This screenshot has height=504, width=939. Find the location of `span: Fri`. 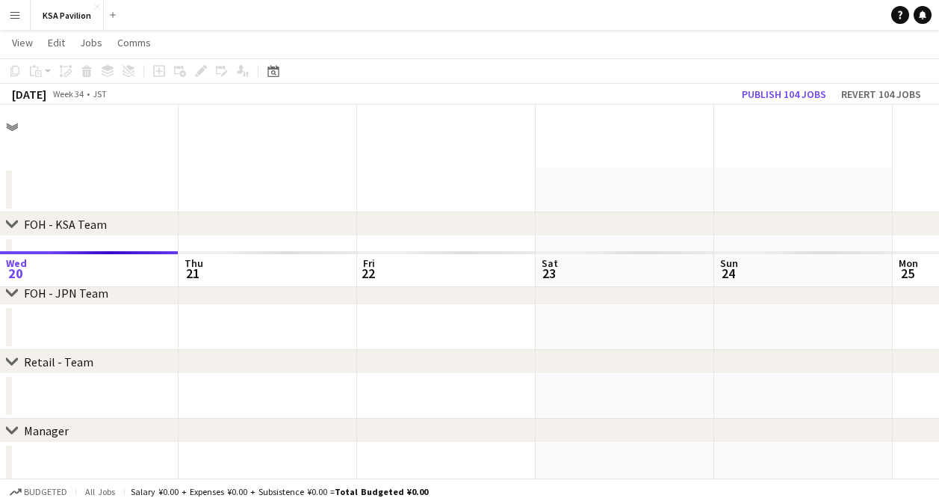

span: Fri is located at coordinates (369, 263).